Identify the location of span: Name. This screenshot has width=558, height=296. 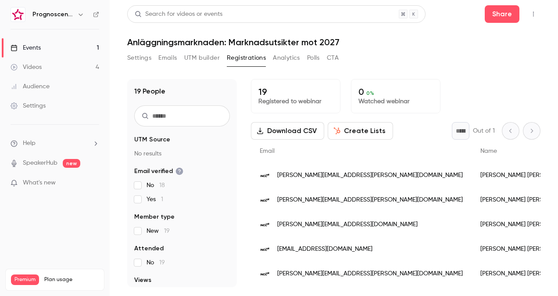
(489, 151).